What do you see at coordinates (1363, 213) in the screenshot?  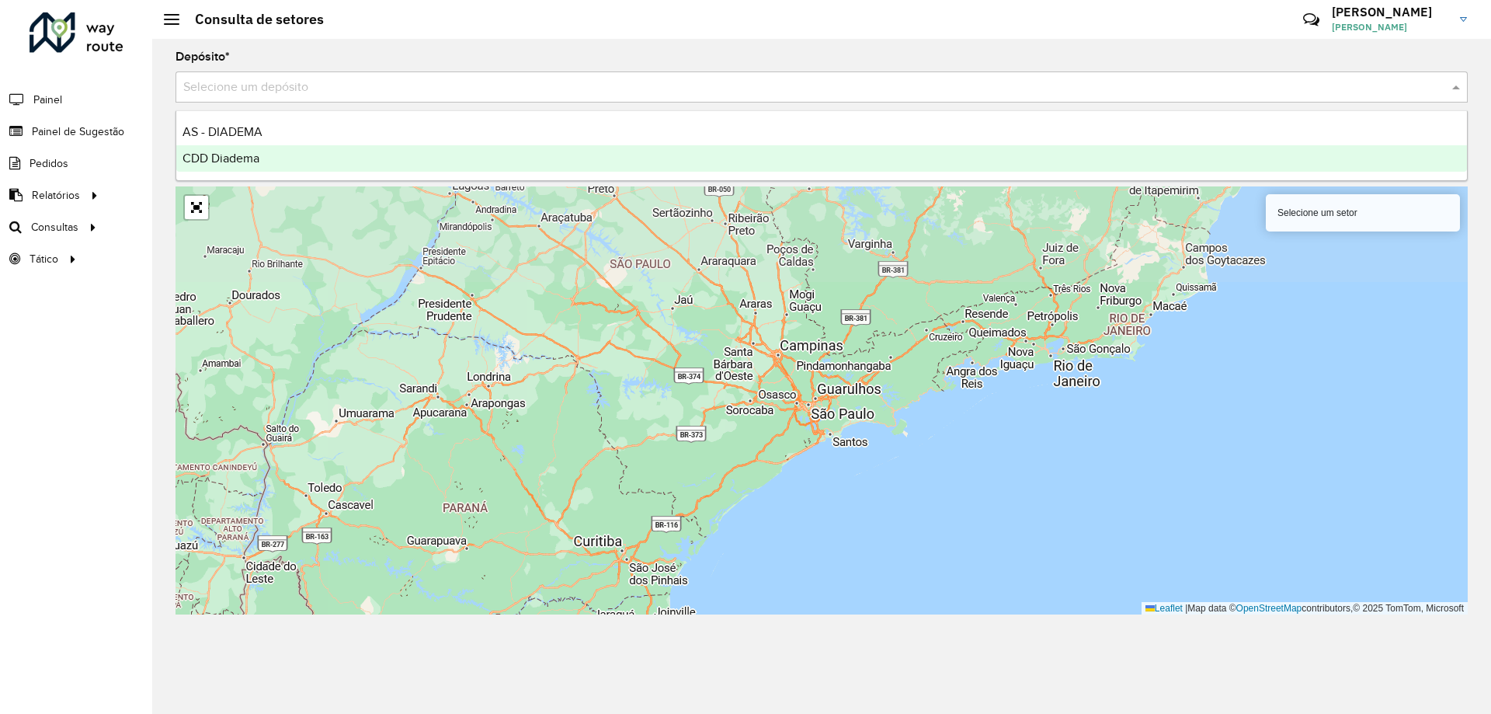 I see `div: Selecione um setor` at bounding box center [1363, 213].